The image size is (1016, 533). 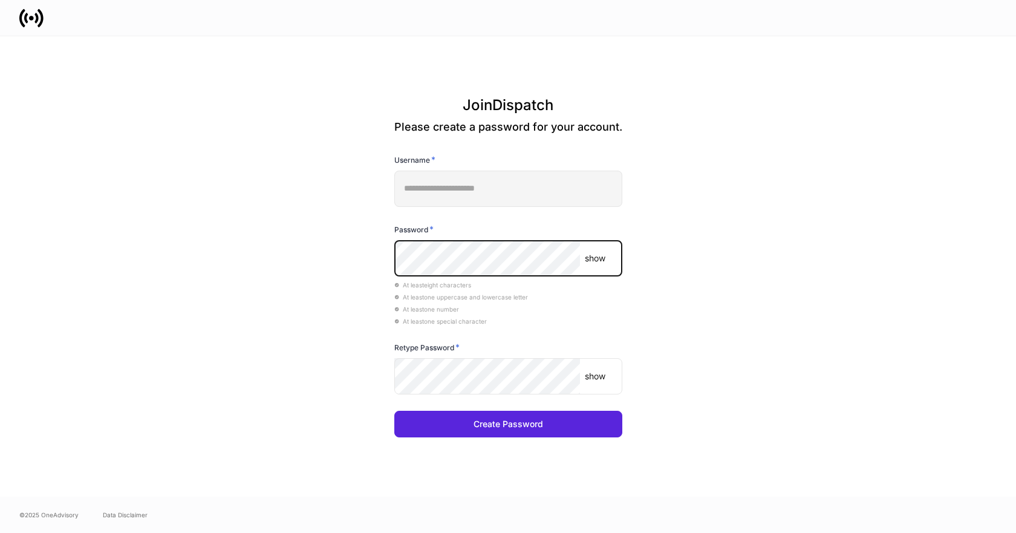 I want to click on span: At least one special character, so click(x=440, y=321).